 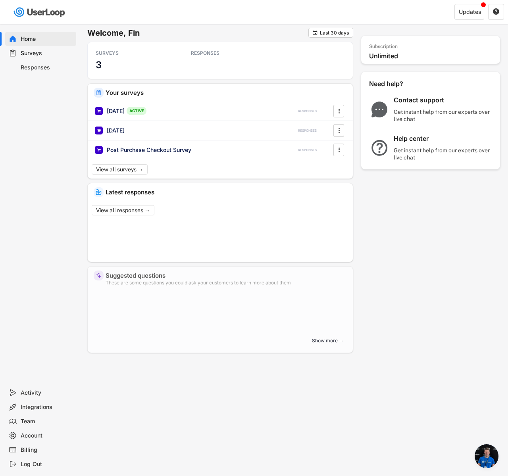 I want to click on h3: 3, so click(x=98, y=65).